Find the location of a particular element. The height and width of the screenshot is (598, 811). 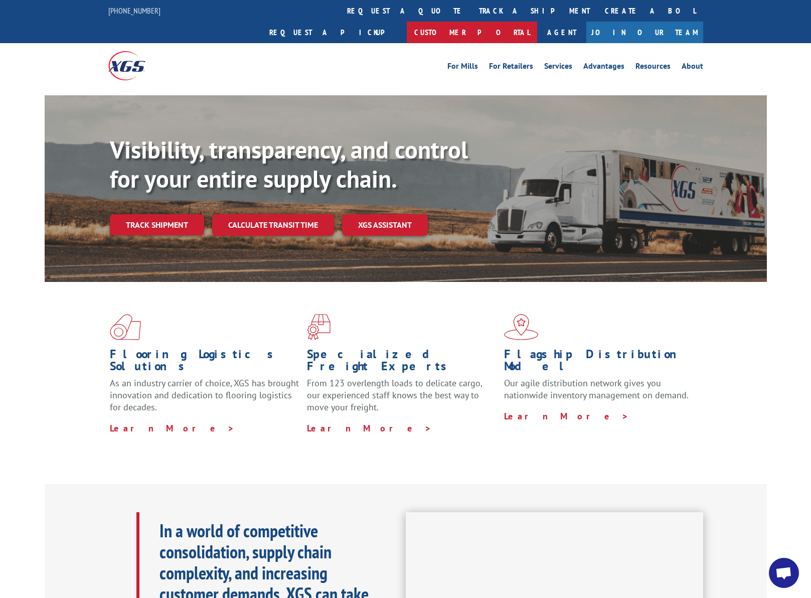

img: xgs-icon-focused-on-flooring-red is located at coordinates (319, 327).